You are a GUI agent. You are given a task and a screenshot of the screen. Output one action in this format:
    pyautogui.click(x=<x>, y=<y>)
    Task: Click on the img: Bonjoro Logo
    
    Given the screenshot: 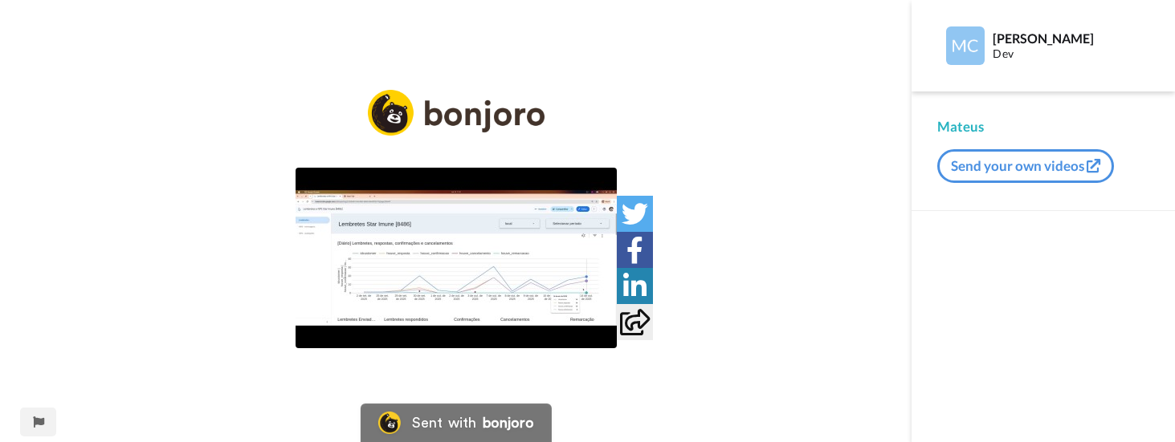 What is the action you would take?
    pyautogui.click(x=389, y=423)
    